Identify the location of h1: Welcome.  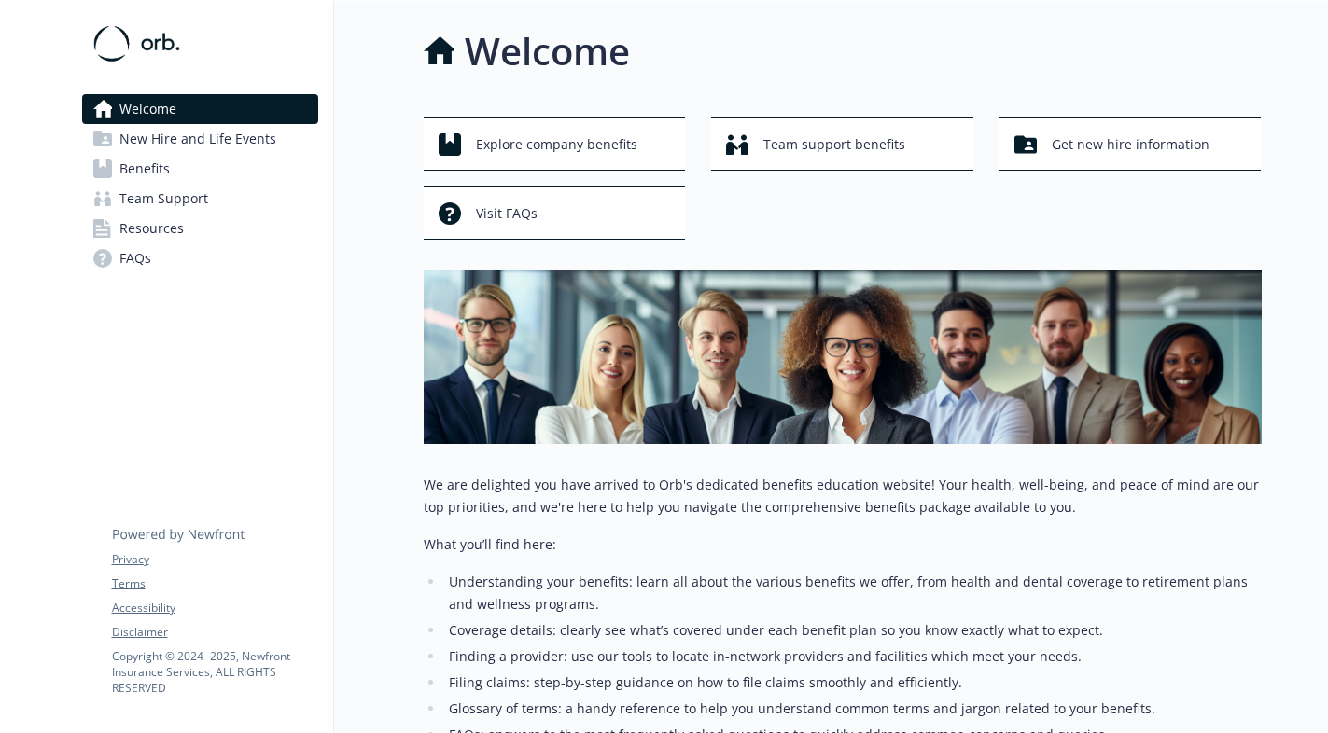
(547, 51).